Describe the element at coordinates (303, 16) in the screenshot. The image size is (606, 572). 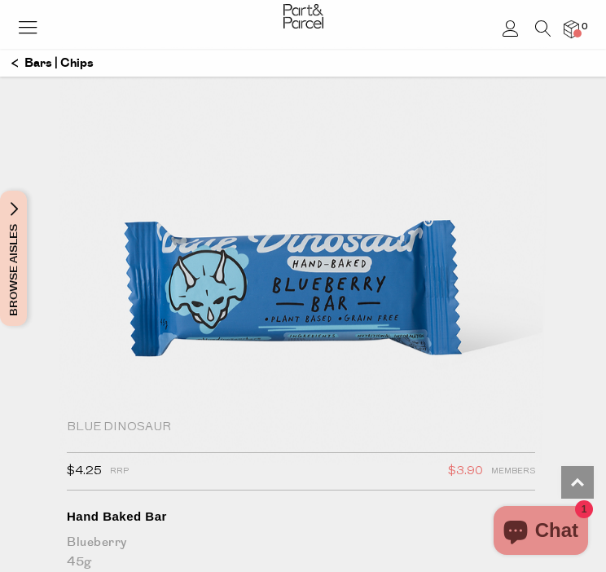
I see `img: Part&Parcel` at that location.